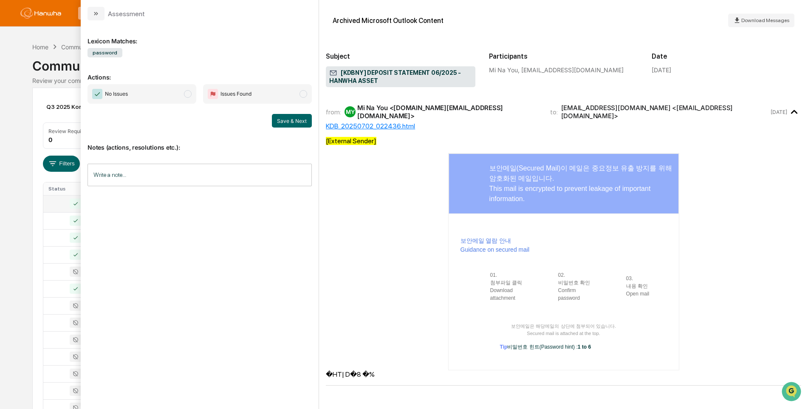 The height and width of the screenshot is (409, 808). I want to click on h5: 보안메일 열람 안내 Guidance on secured mail, so click(564, 245).